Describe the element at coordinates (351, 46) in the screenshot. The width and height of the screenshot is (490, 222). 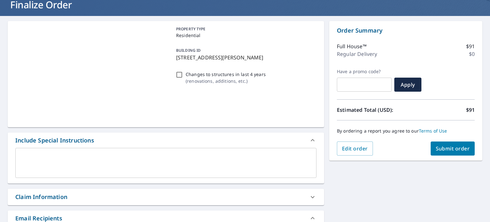
I see `p: Full House™` at that location.